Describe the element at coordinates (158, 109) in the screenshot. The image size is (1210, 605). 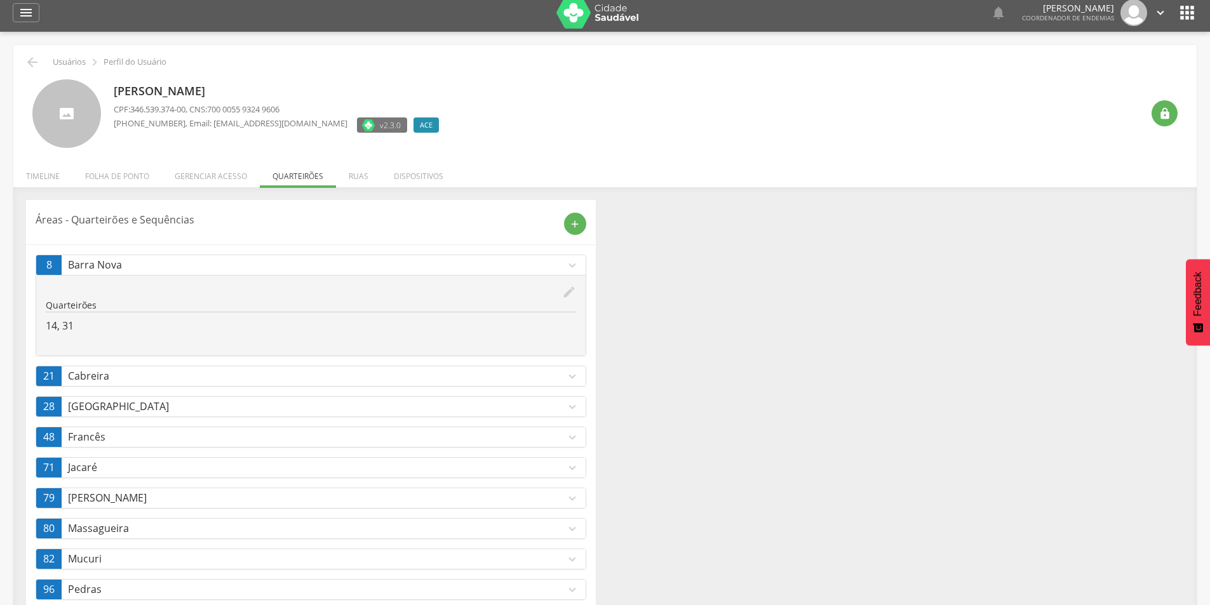
I see `span: 346.539.374-00` at that location.